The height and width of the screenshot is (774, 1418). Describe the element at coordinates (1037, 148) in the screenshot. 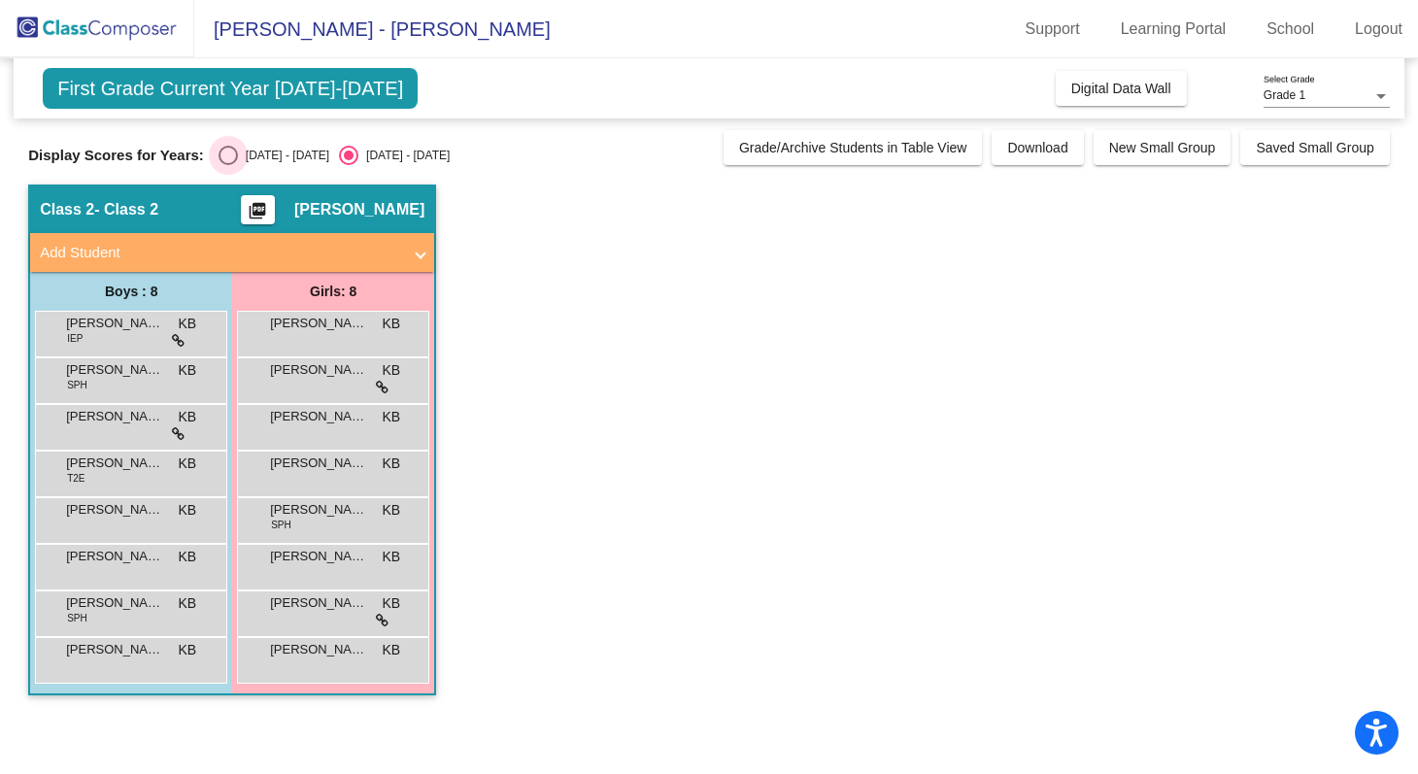

I see `span: Download` at that location.